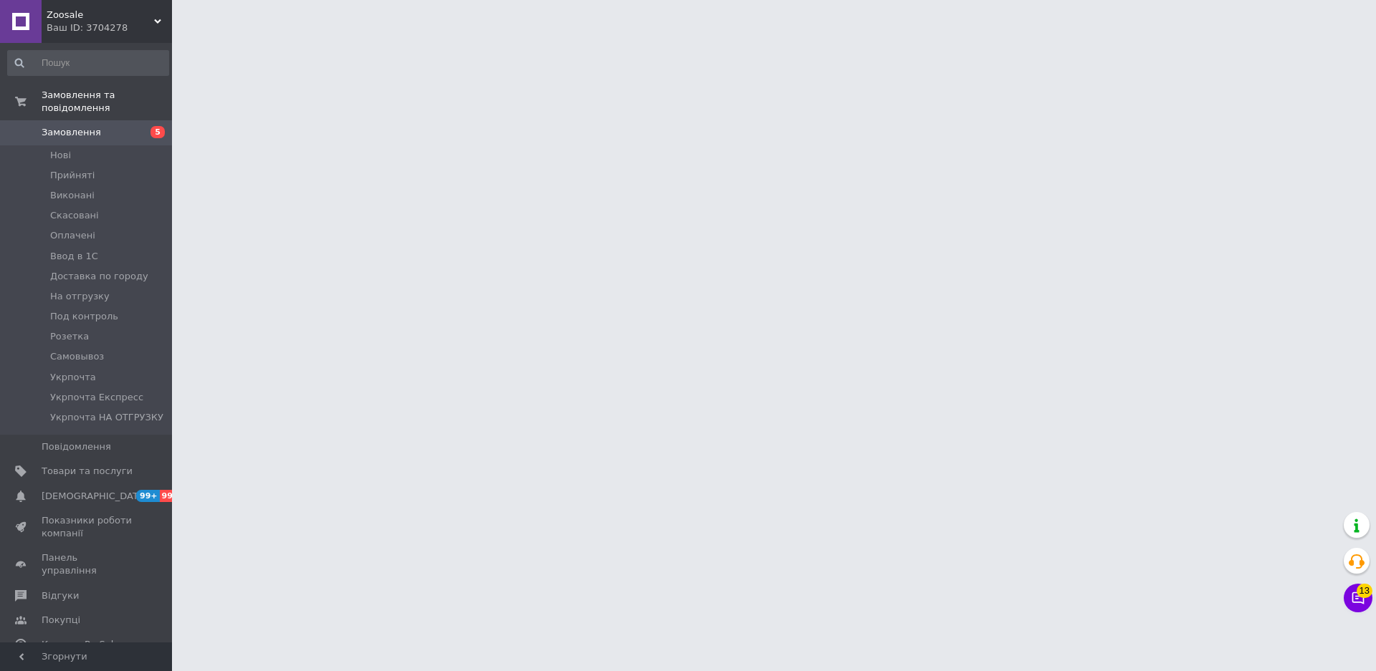 The width and height of the screenshot is (1376, 671). What do you see at coordinates (87, 565) in the screenshot?
I see `span: Панель управління` at bounding box center [87, 565].